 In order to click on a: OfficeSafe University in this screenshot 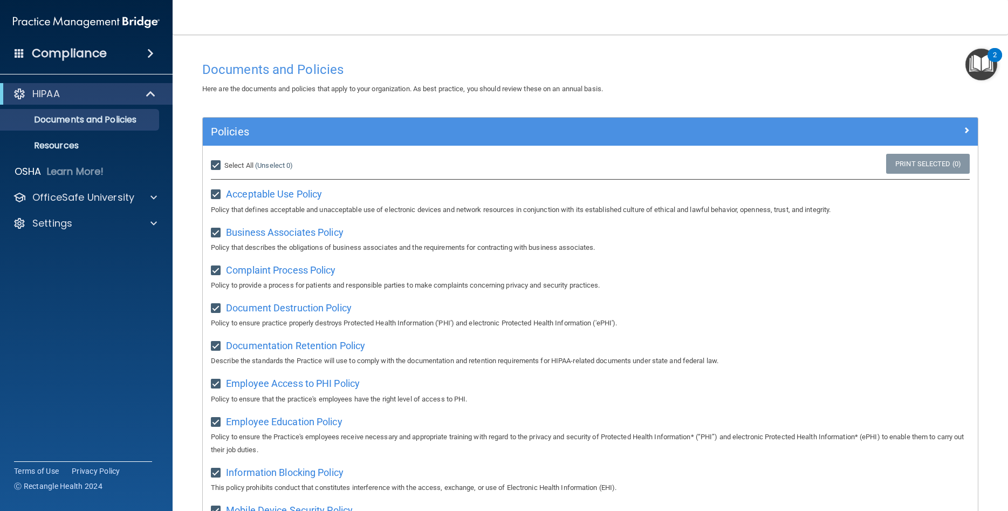, I will do `click(85, 197)`.